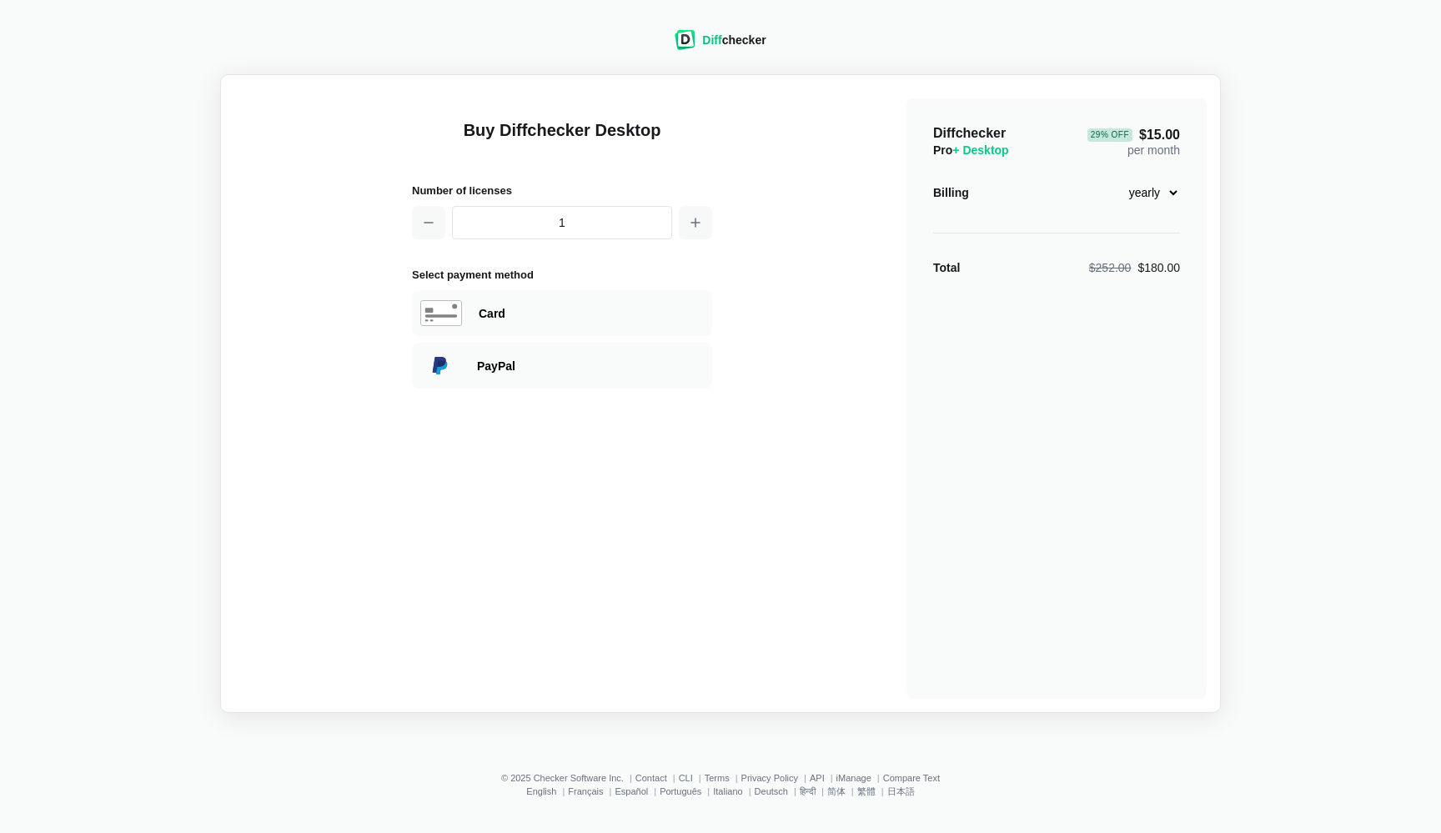 The width and height of the screenshot is (1441, 833). Describe the element at coordinates (631, 791) in the screenshot. I see `a: Español` at that location.